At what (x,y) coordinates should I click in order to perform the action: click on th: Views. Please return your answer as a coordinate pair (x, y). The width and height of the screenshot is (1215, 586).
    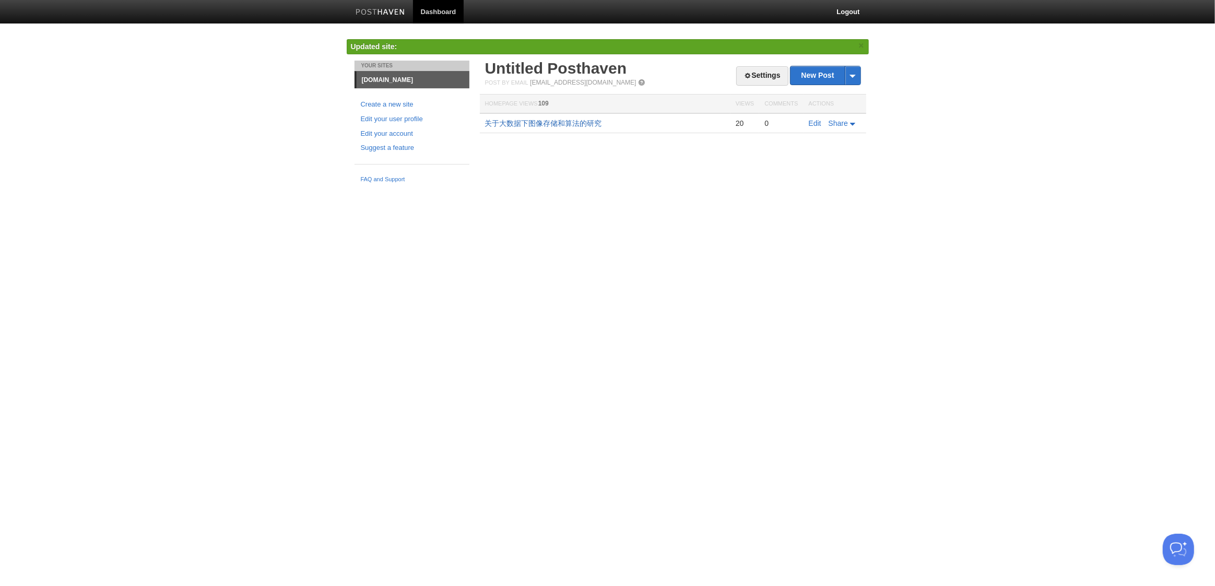
    Looking at the image, I should click on (744, 104).